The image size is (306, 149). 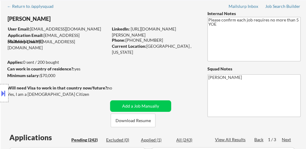 What do you see at coordinates (283, 7) in the screenshot?
I see `a: Job Search Builder` at bounding box center [283, 7].